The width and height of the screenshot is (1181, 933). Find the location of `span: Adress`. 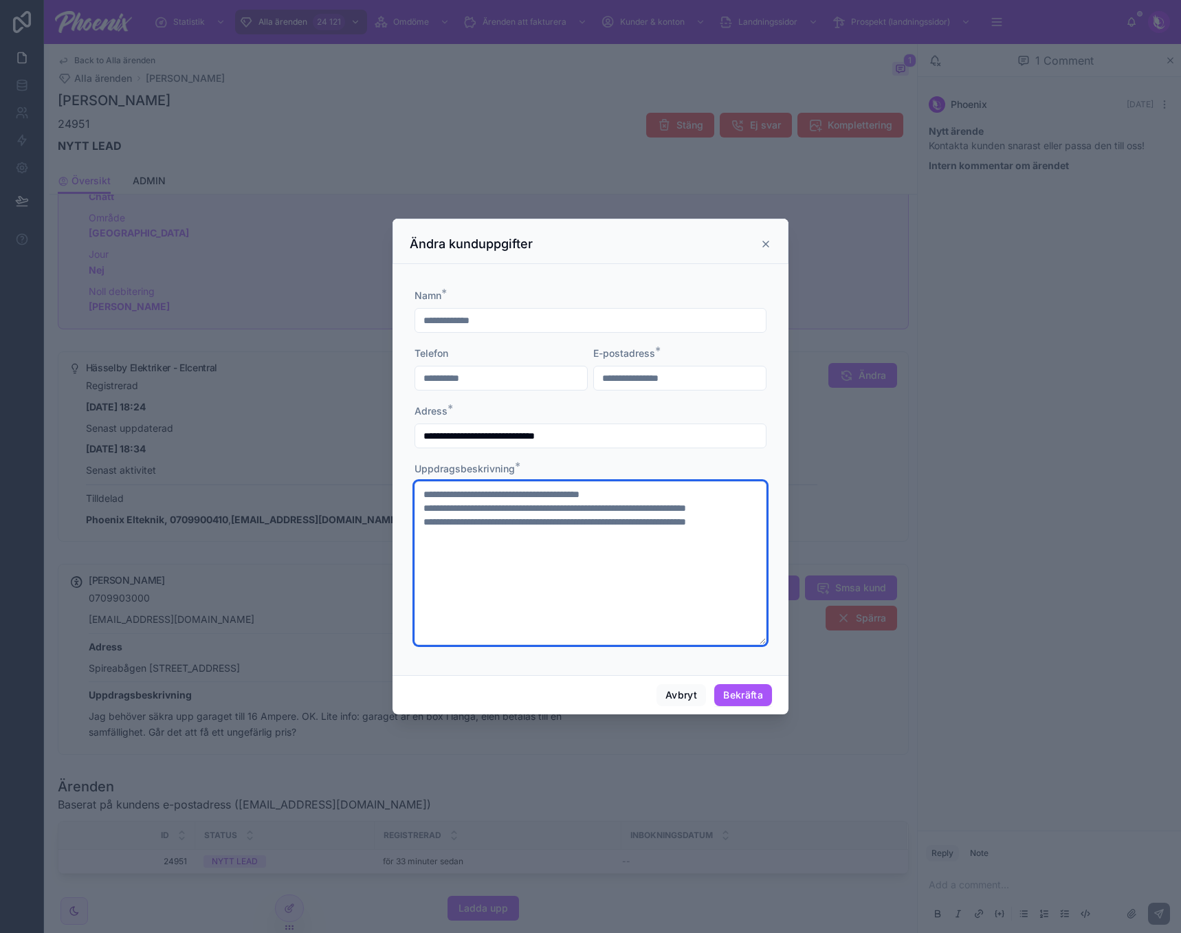

span: Adress is located at coordinates (431, 411).